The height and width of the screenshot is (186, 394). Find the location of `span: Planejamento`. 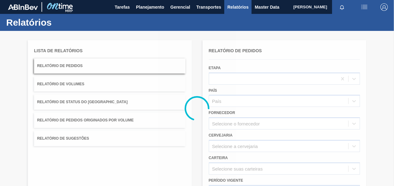

span: Planejamento is located at coordinates (150, 7).